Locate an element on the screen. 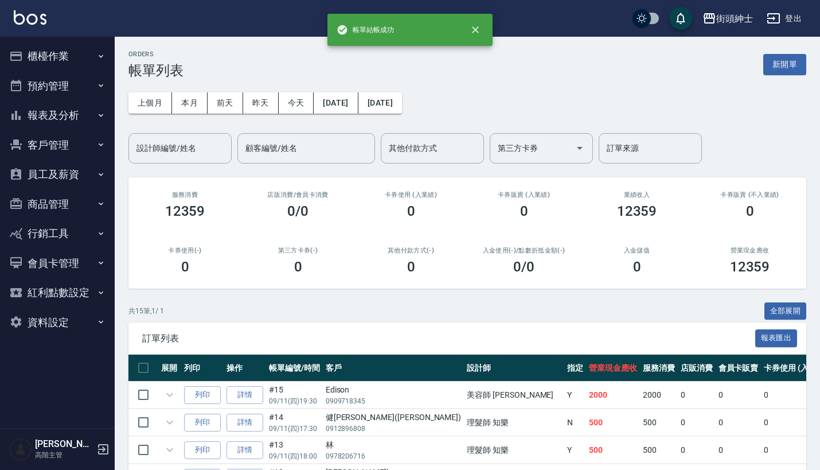 This screenshot has height=470, width=820. p: 高階主管 is located at coordinates (64, 455).